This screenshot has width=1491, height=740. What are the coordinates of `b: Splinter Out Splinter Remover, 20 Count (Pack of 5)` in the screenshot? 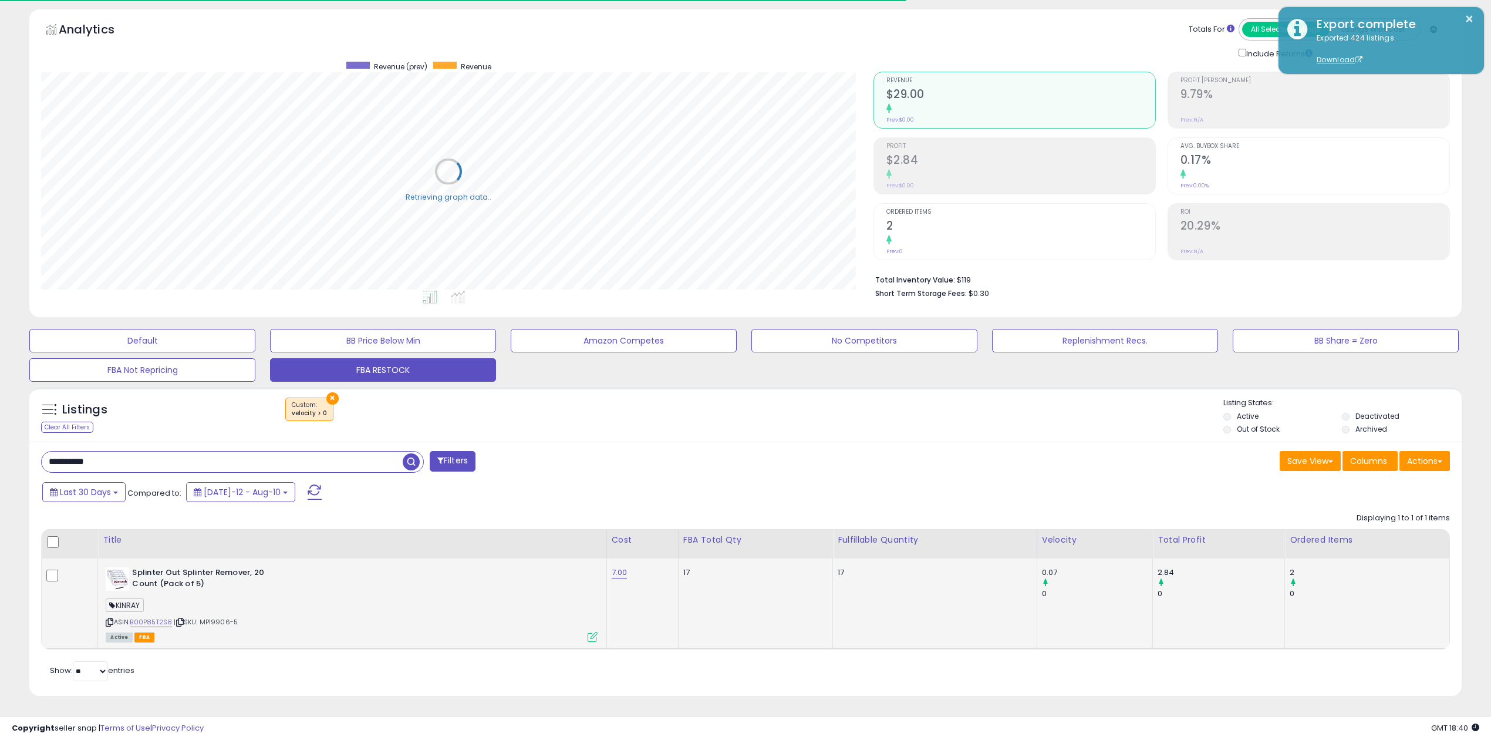 It's located at (203, 580).